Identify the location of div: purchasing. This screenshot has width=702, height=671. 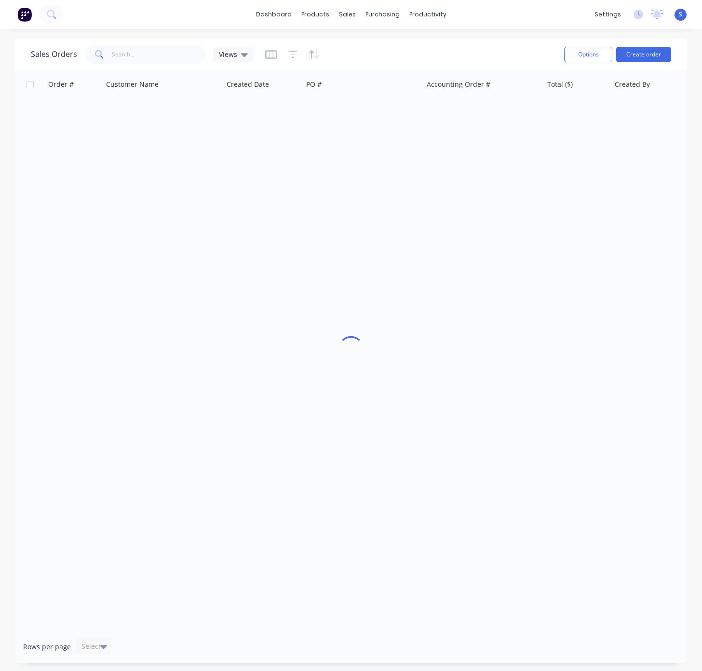
(382, 14).